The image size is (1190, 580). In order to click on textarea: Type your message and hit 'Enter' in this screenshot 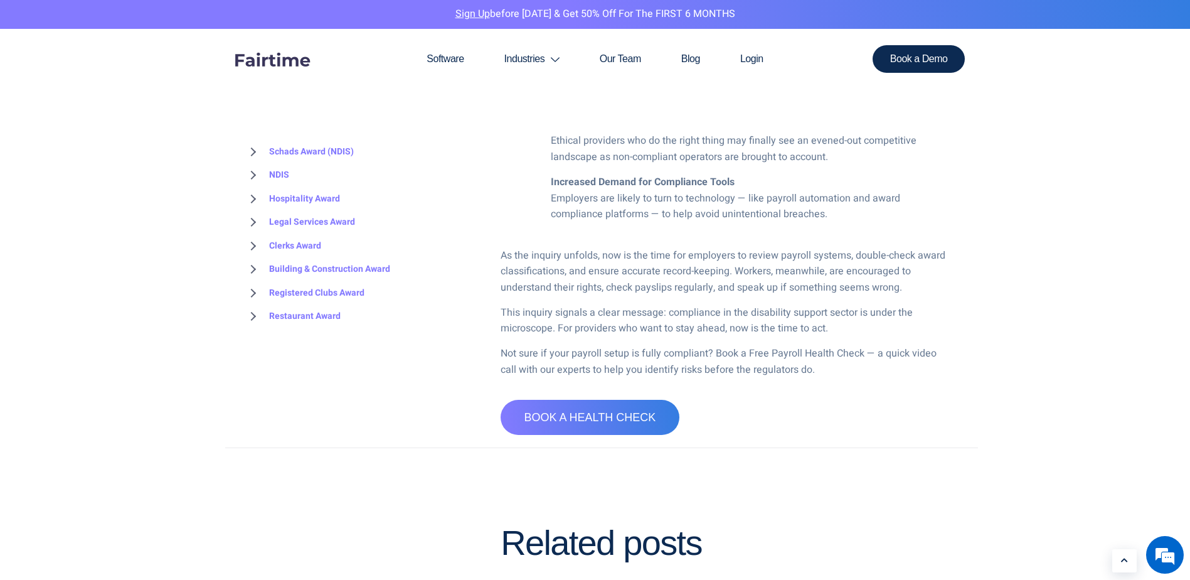, I will do `click(122, 364)`.